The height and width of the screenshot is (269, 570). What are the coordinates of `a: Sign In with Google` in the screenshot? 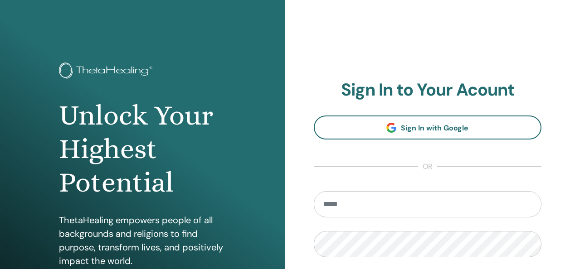 It's located at (427, 127).